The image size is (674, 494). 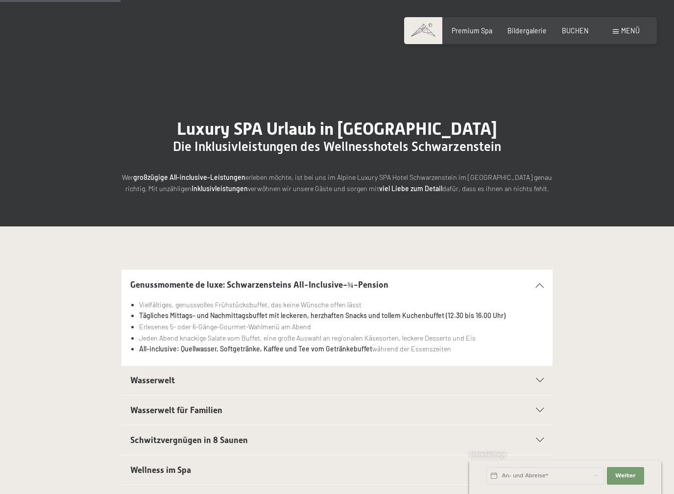 I want to click on li: Jeden Abend knackige Salate vom Buffet, eine große Auswahl an regionalen Käsesorten, leckere Dess..., so click(x=341, y=338).